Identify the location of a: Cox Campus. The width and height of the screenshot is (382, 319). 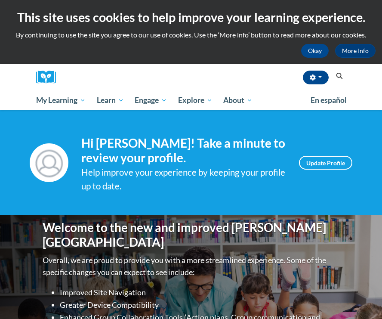
(49, 77).